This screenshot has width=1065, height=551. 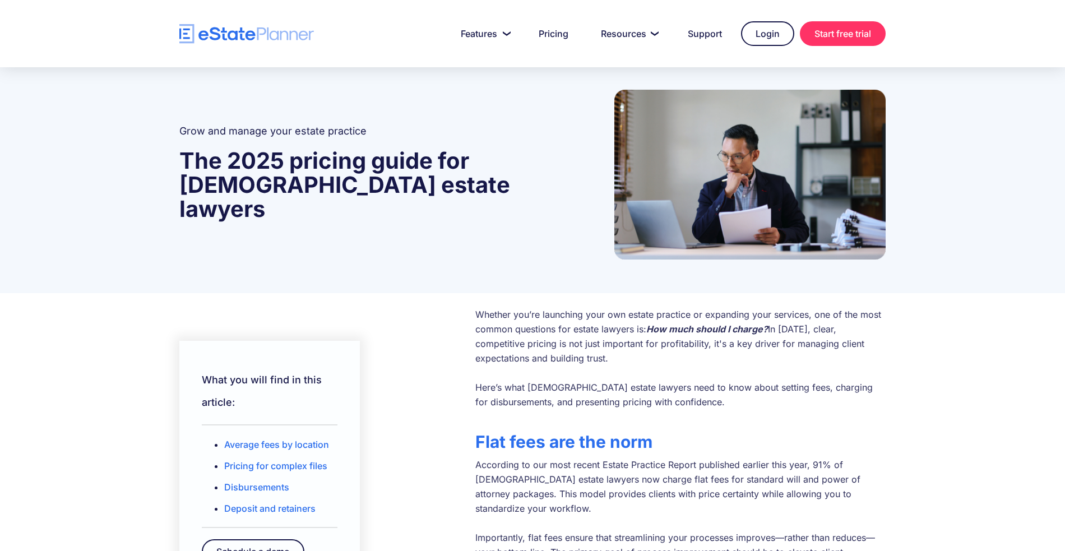 What do you see at coordinates (483, 34) in the screenshot?
I see `a: Features` at bounding box center [483, 34].